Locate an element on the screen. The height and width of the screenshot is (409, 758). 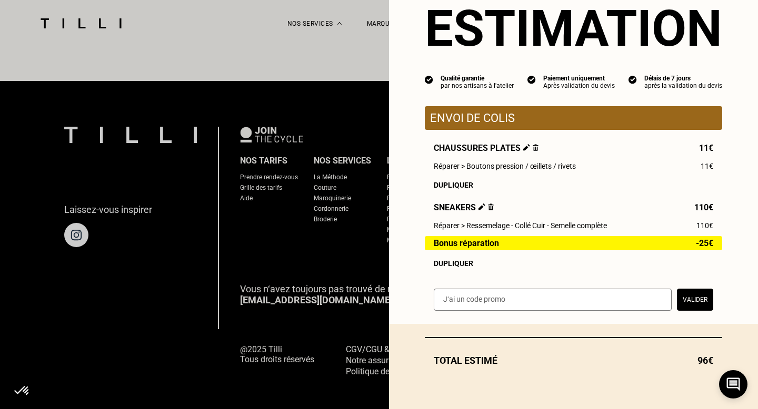
div: Paiement uniquement is located at coordinates (579, 78).